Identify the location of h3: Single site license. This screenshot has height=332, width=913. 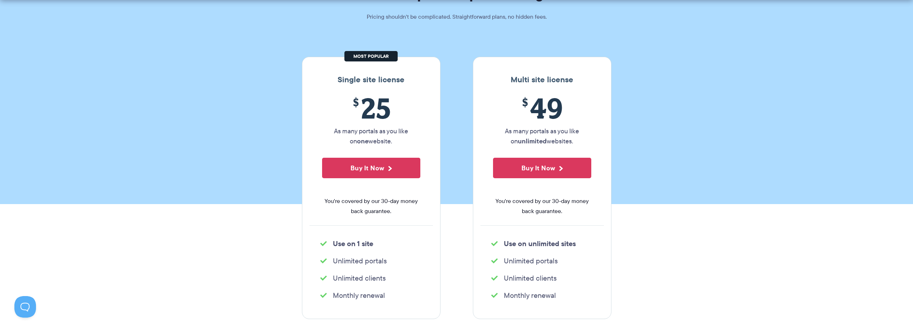
(371, 80).